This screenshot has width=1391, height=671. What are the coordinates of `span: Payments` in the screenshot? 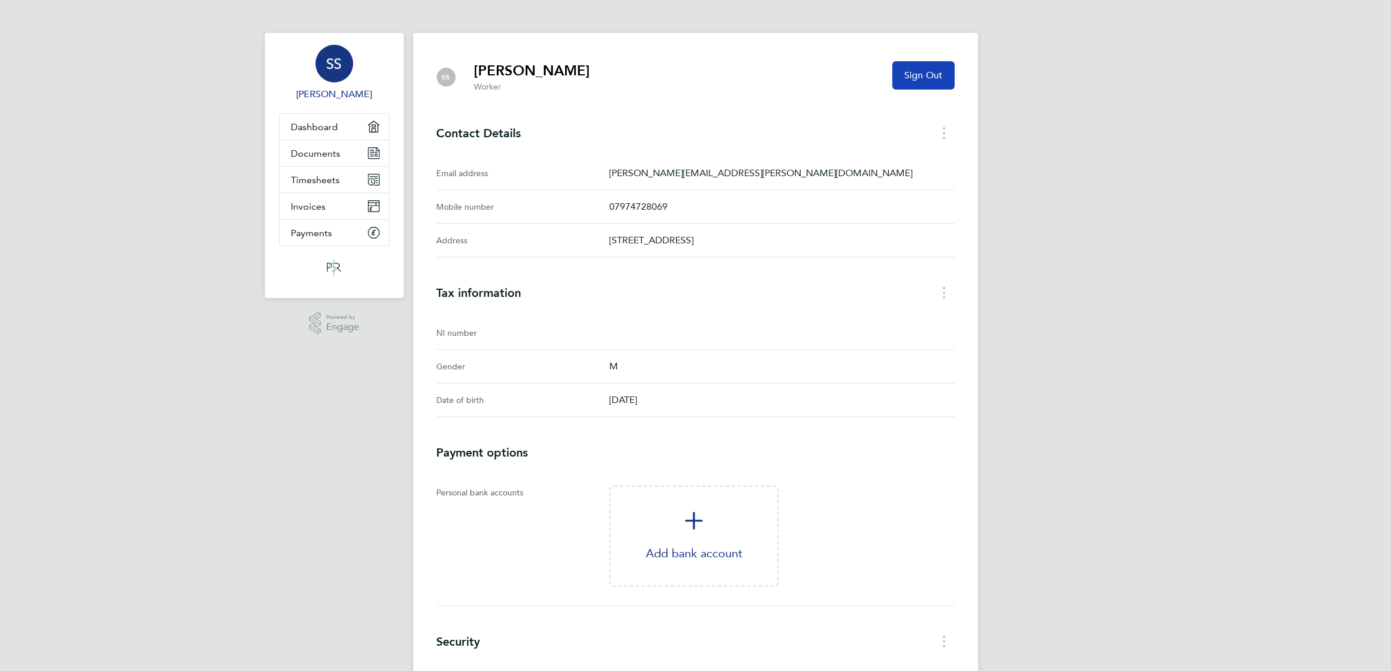 It's located at (312, 233).